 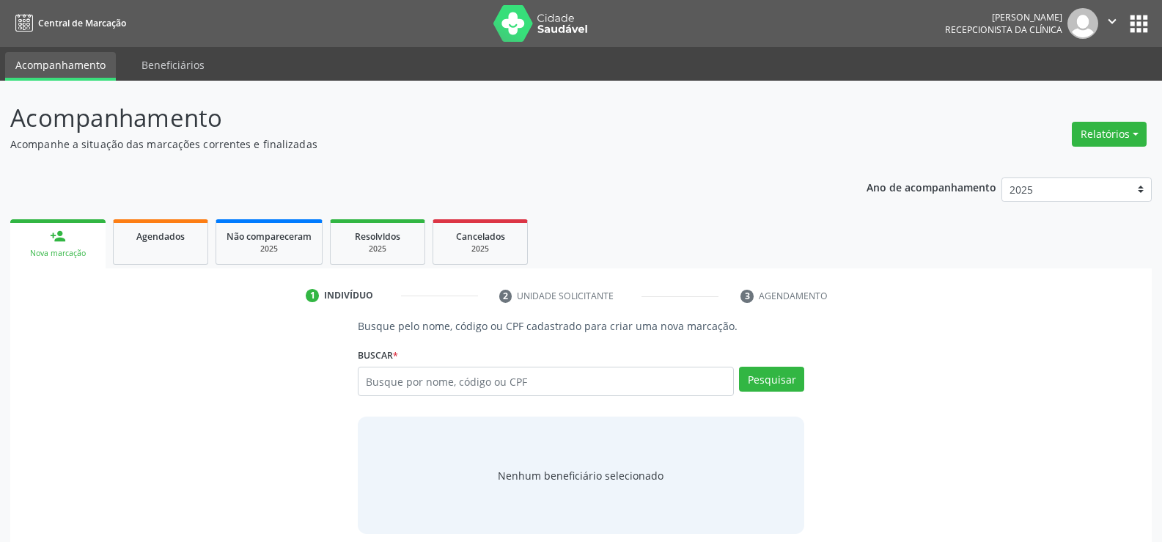 I want to click on span: Cancelados, so click(x=480, y=236).